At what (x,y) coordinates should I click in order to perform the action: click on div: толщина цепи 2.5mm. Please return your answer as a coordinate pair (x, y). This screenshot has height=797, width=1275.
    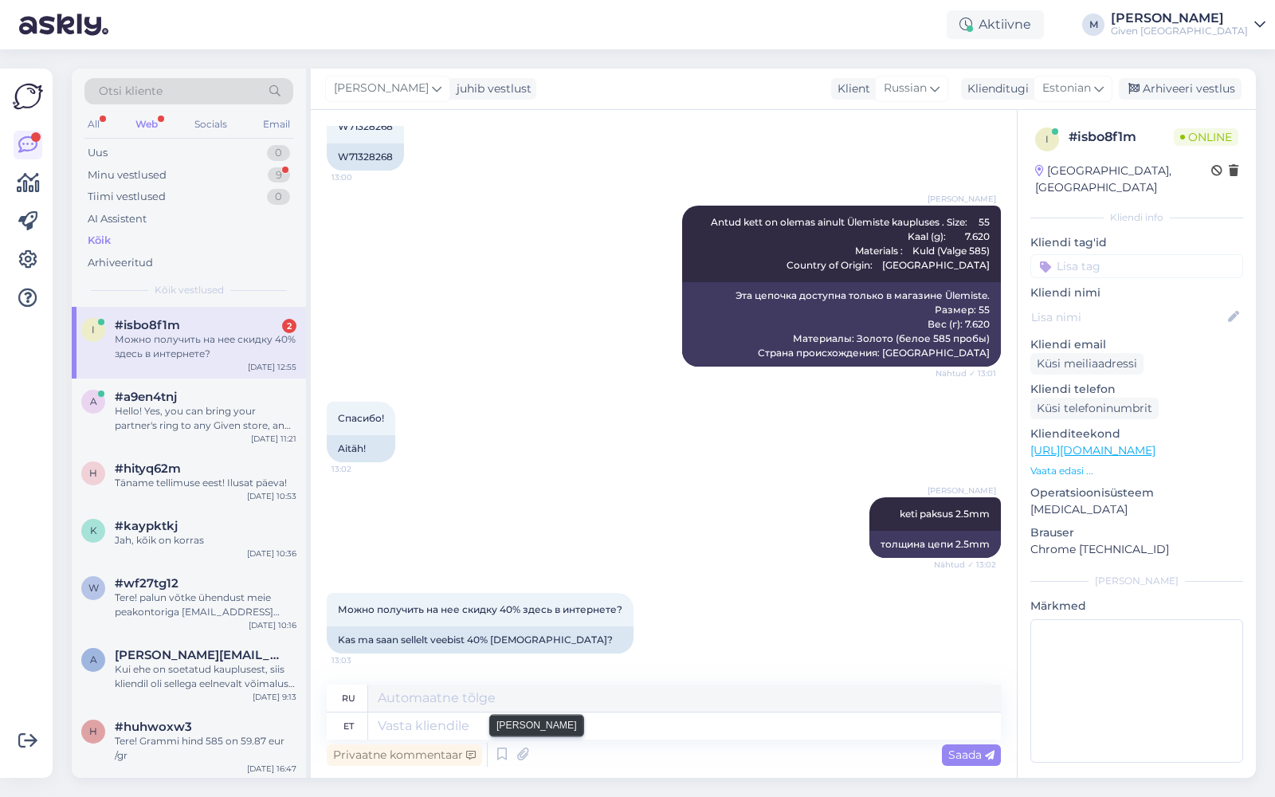
    Looking at the image, I should click on (935, 544).